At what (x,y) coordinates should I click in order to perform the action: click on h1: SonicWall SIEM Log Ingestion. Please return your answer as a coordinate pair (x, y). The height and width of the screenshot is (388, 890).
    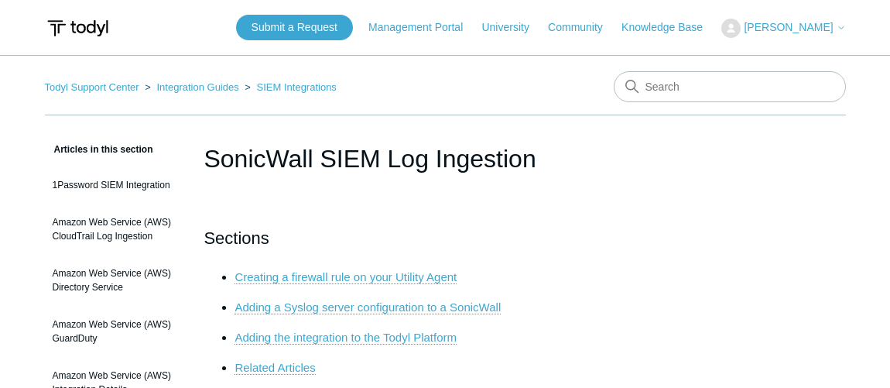
    Looking at the image, I should click on (444, 159).